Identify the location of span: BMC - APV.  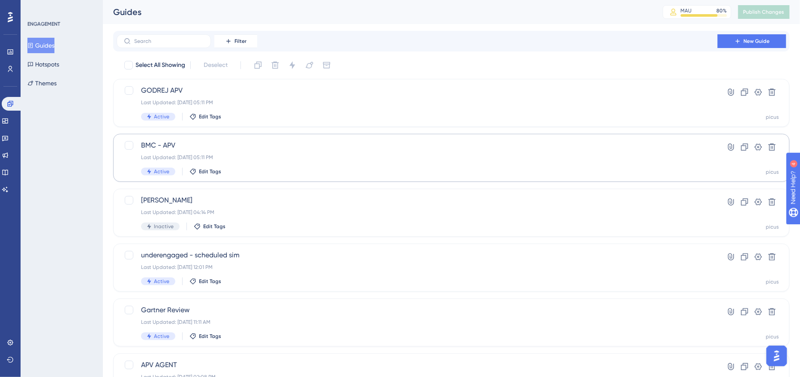
(417, 145).